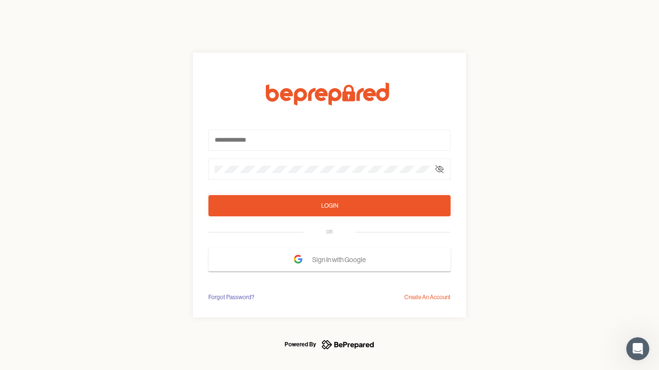 This screenshot has height=370, width=659. I want to click on div: Create An Account, so click(427, 297).